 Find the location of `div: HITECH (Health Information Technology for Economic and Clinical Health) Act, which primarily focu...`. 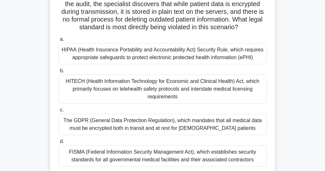

div: HITECH (Health Information Technology for Economic and Clinical Health) Act, which primarily focu... is located at coordinates (162, 89).